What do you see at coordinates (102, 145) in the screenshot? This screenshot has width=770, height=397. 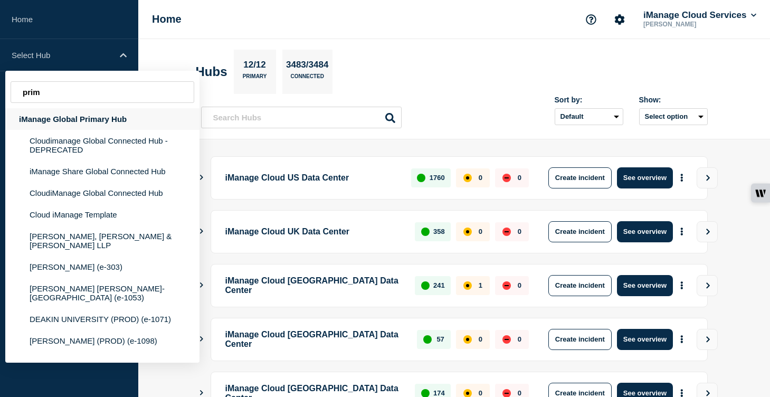 I see `li: Cloudimanage Global Connected Hub - DEPRECATED` at bounding box center [102, 145].